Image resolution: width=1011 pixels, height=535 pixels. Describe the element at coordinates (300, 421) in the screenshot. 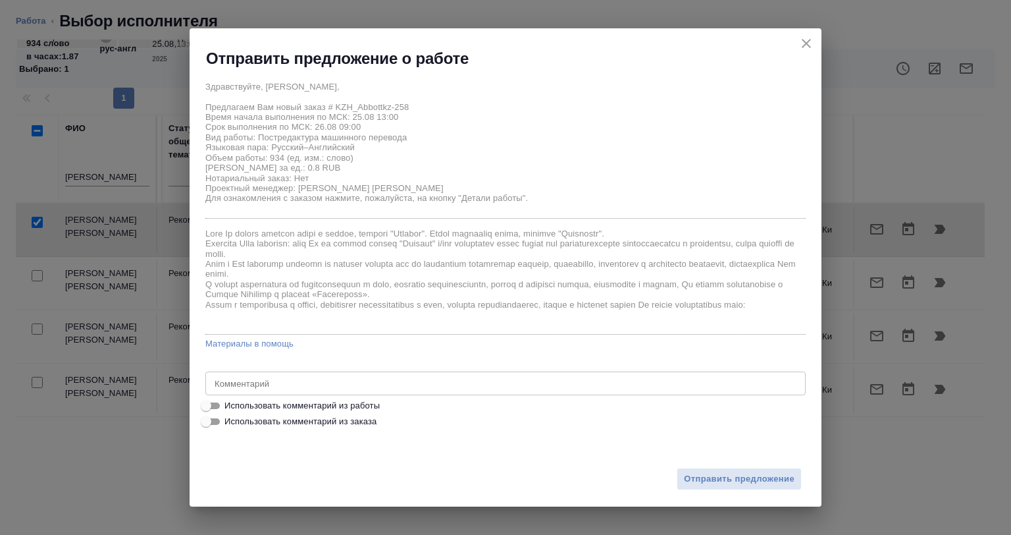

I see `span: Использовать комментарий из заказа` at that location.